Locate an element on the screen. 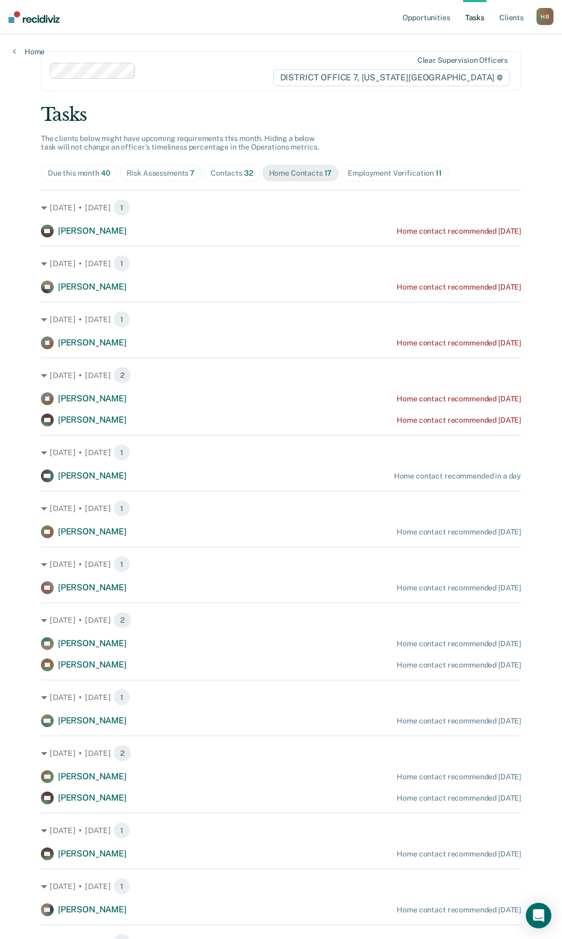 This screenshot has height=939, width=562. span: 40 is located at coordinates (106, 173).